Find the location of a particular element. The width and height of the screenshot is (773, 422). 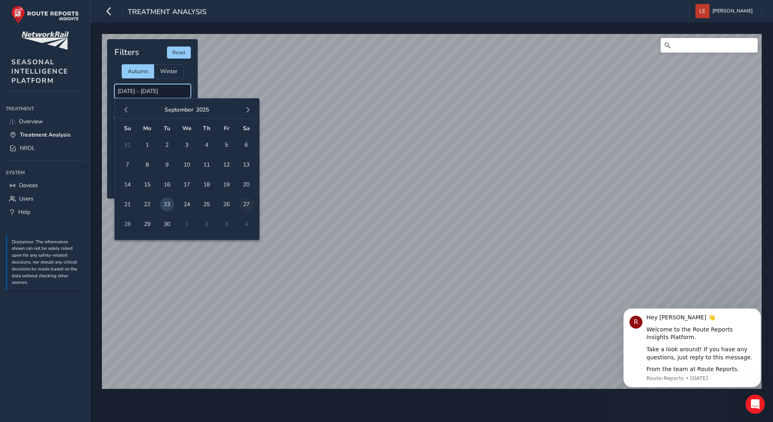

div: Message content is located at coordinates (89, 42).